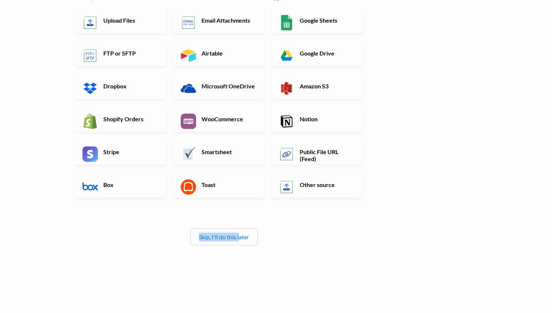 The width and height of the screenshot is (552, 313). Describe the element at coordinates (90, 23) in the screenshot. I see `img: Upload Files App & API` at that location.